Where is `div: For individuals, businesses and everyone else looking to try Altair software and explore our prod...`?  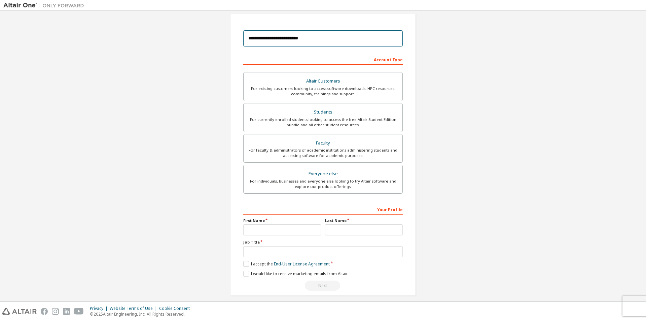
div: For individuals, businesses and everyone else looking to try Altair software and explore our prod... is located at coordinates (323, 184).